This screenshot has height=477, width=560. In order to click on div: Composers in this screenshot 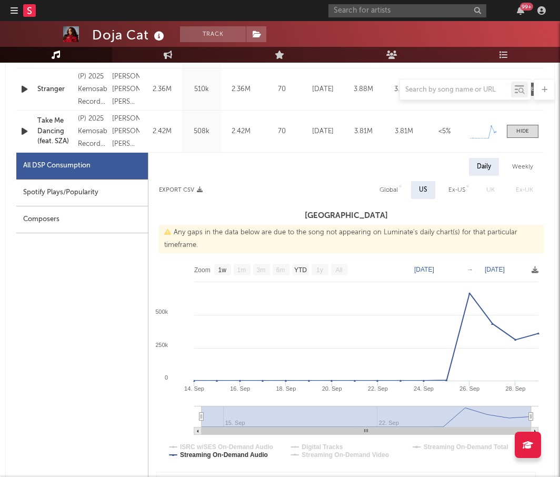, I will do `click(82, 220)`.